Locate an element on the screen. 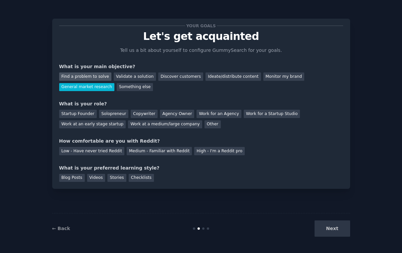  div: Work at an early stage startup is located at coordinates (93, 124).